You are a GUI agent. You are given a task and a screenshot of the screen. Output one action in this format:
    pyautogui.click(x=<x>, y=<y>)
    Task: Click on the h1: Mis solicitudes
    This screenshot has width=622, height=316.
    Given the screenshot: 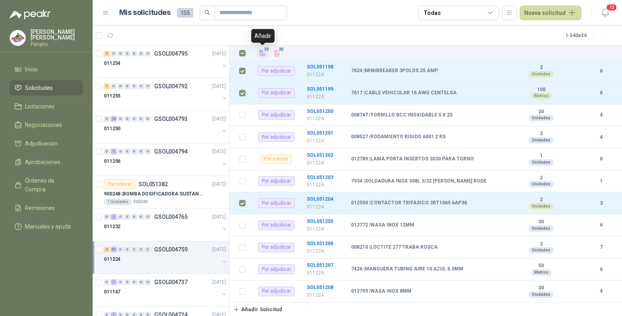 What is the action you would take?
    pyautogui.click(x=145, y=12)
    